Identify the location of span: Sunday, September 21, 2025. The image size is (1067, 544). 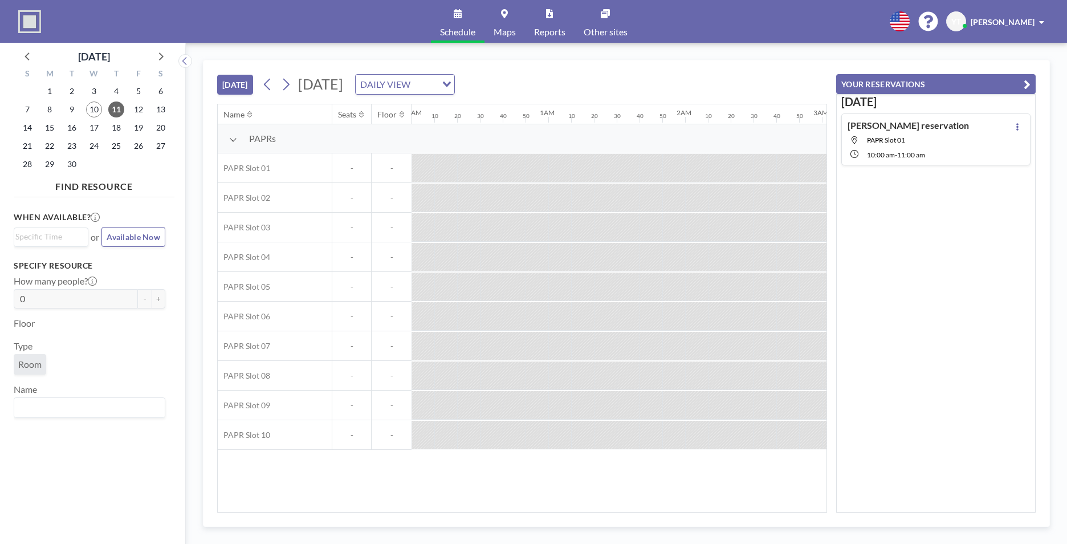
(27, 146).